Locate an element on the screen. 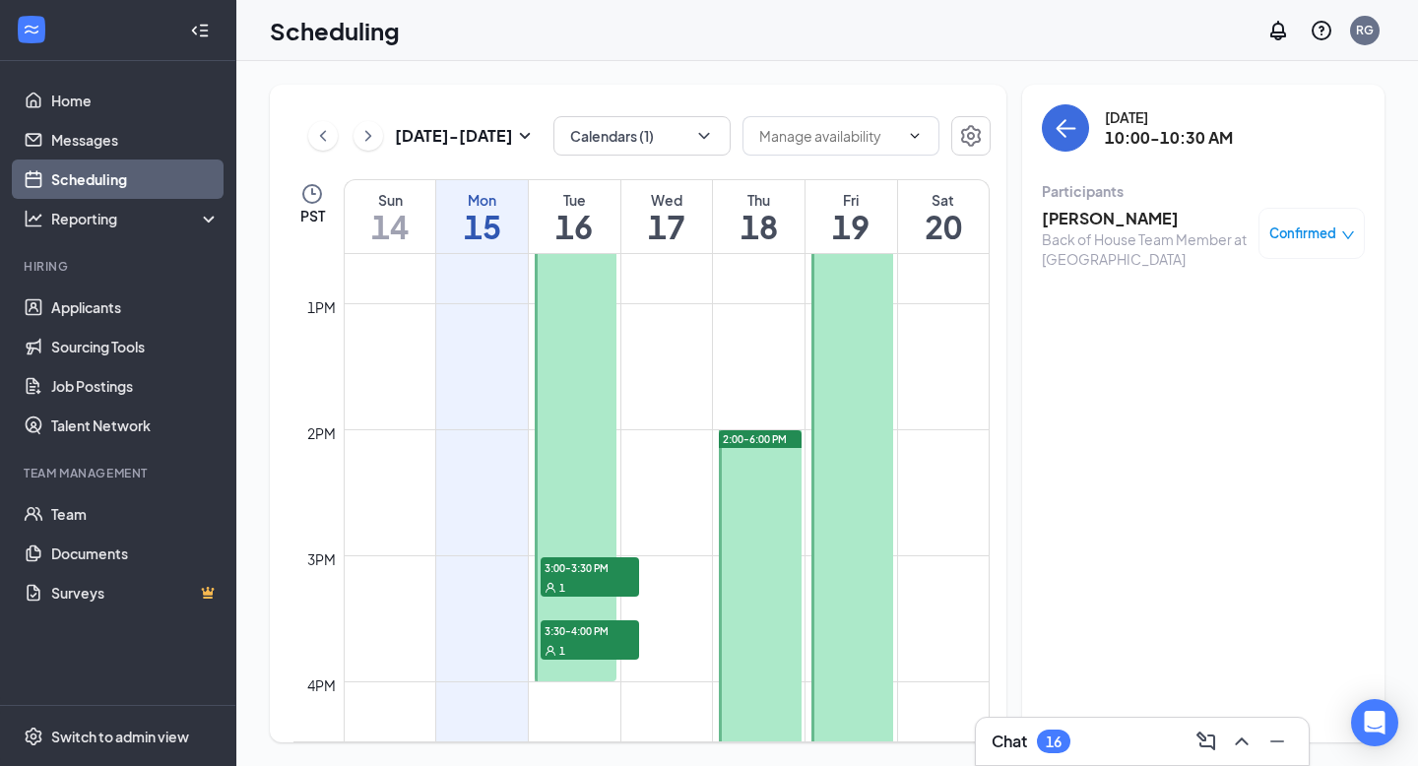  button: ChevronLeft is located at coordinates (323, 136).